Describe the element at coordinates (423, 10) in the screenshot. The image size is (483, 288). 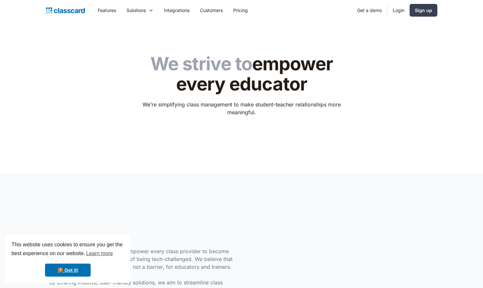
I see `div: Sign up` at that location.